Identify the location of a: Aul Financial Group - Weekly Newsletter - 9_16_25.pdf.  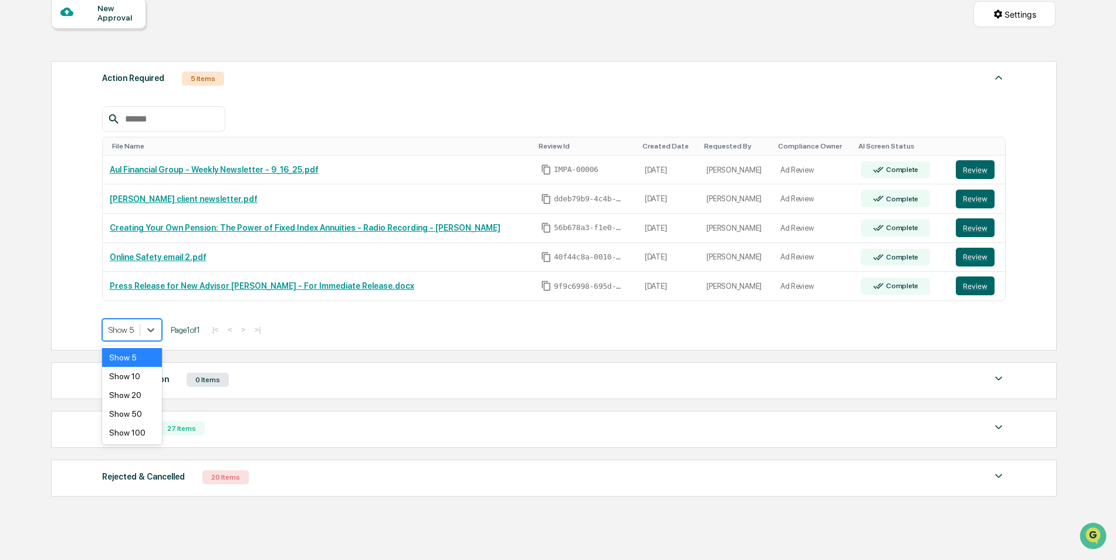
(214, 170).